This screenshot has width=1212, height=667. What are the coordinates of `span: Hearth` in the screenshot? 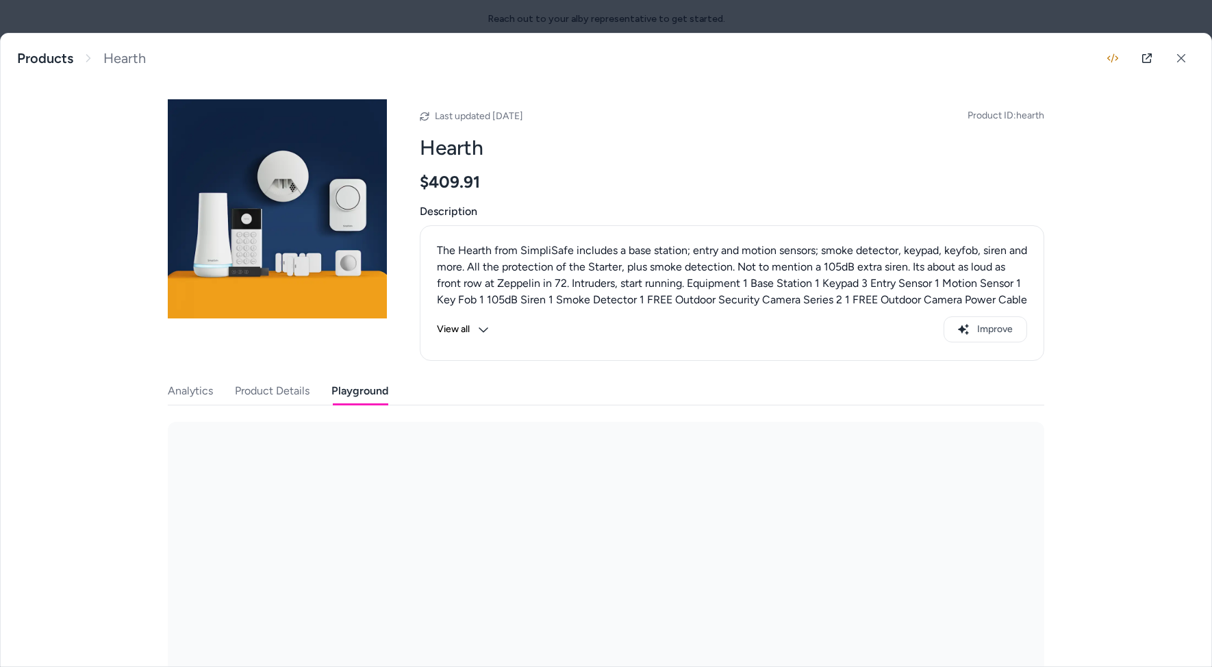 It's located at (125, 58).